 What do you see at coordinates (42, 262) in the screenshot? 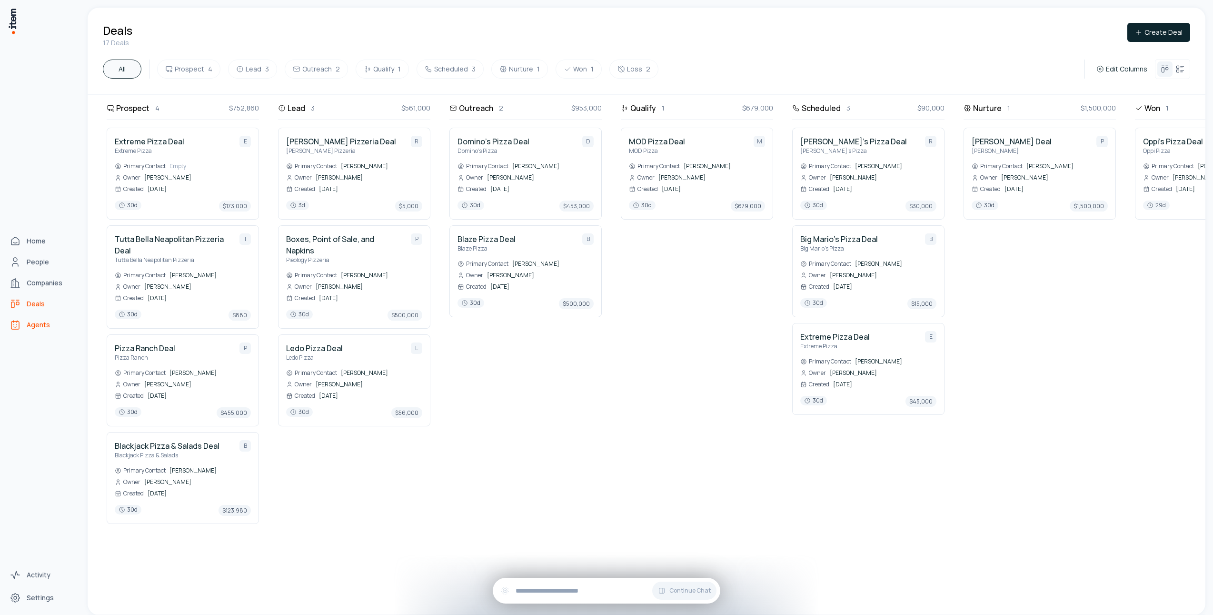
I see `a: People` at bounding box center [42, 262].